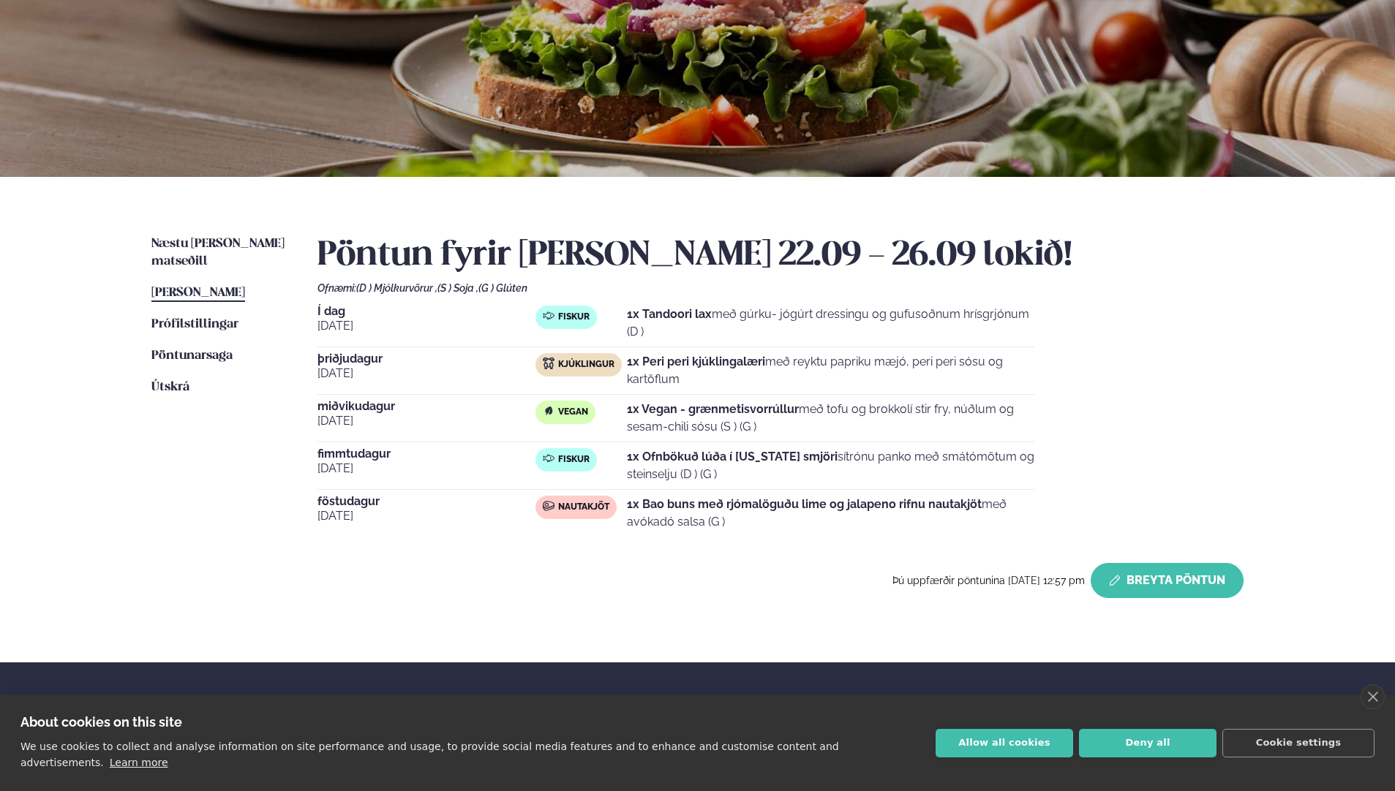 This screenshot has height=791, width=1395. Describe the element at coordinates (830, 323) in the screenshot. I see `p: með gúrku- jógúrt dressingu og gufusoðnum hrísgrjónum (D )` at that location.